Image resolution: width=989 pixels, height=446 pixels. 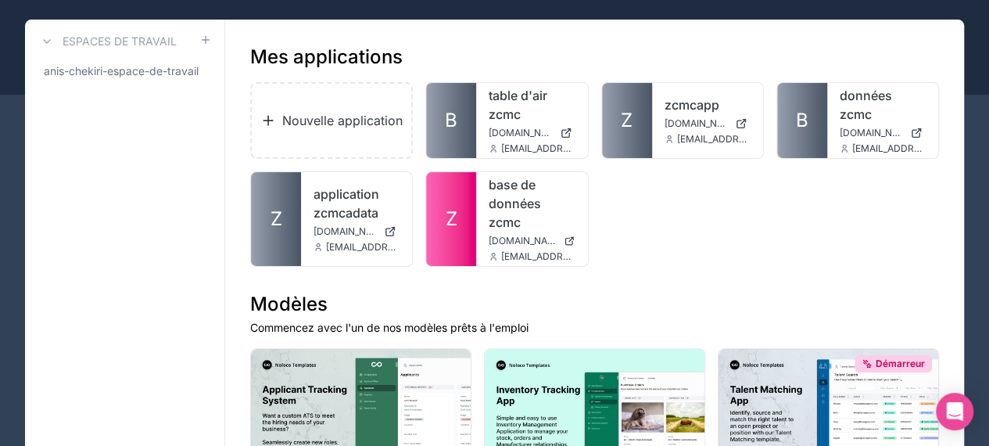 I want to click on a: base de données zcmc, so click(x=532, y=203).